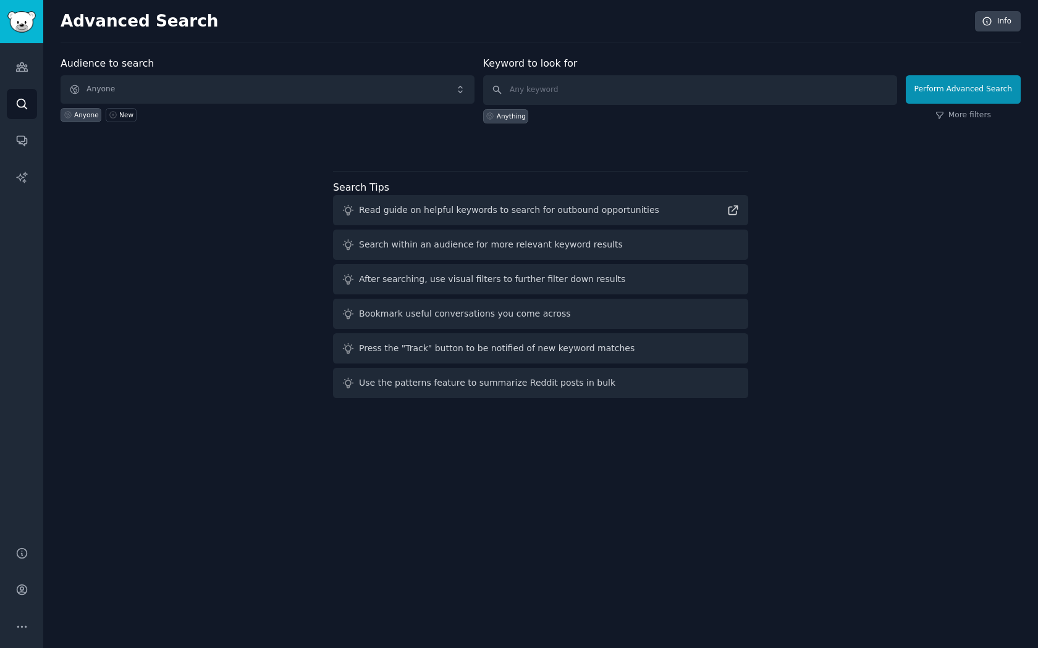  I want to click on div: Press the "Track" button to be notified of new keyword matches, so click(497, 348).